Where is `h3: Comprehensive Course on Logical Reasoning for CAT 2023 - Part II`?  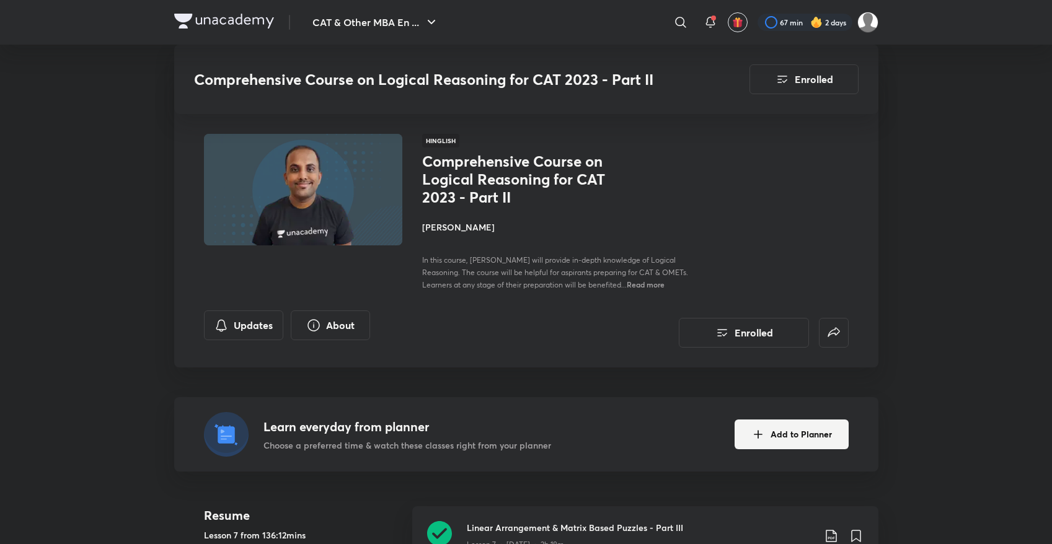
h3: Comprehensive Course on Logical Reasoning for CAT 2023 - Part II is located at coordinates (436, 79).